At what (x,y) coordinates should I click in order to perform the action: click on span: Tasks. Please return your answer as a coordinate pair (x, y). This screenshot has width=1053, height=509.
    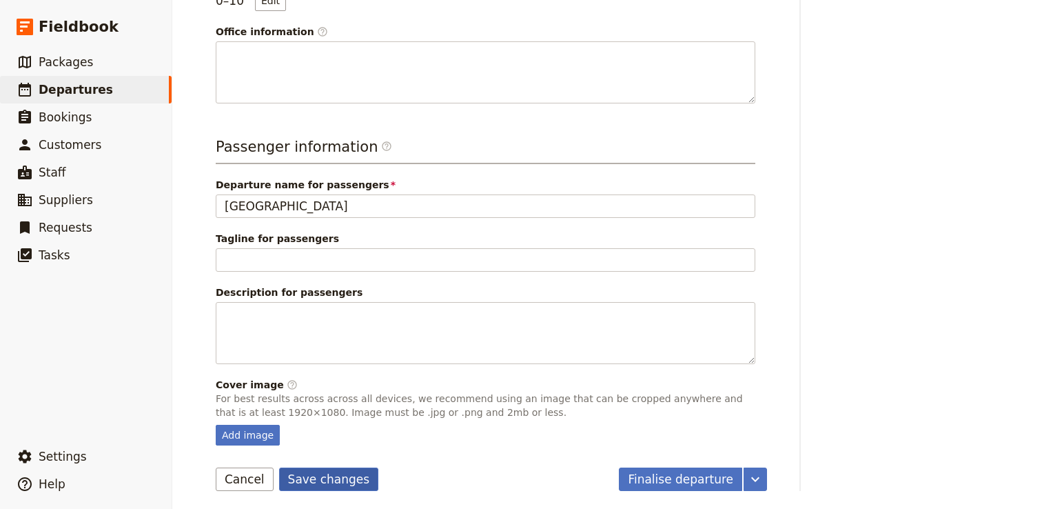
    Looking at the image, I should click on (54, 255).